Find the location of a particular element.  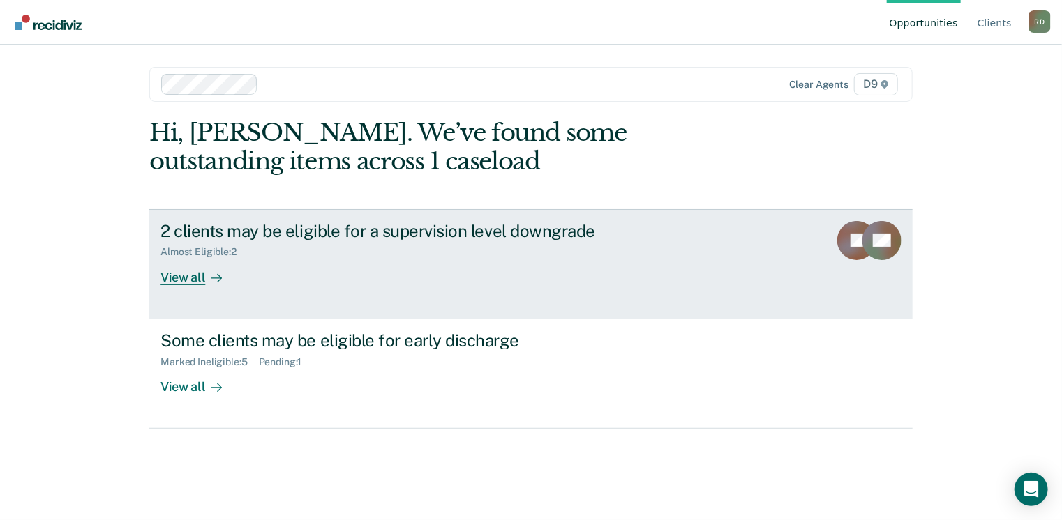

div: Some clients may be eligible for early discharge is located at coordinates (405, 340).